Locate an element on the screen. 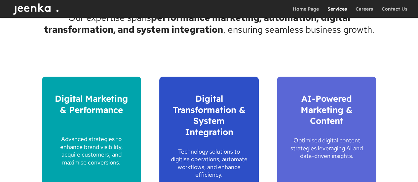 Image resolution: width=418 pixels, height=182 pixels. a: Careers is located at coordinates (364, 12).